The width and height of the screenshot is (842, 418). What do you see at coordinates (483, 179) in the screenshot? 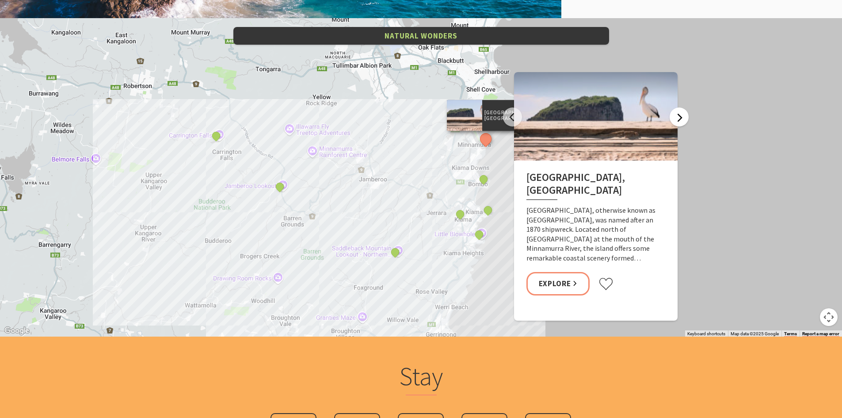
I see `button: See detail about Bombo Headland` at bounding box center [483, 179].